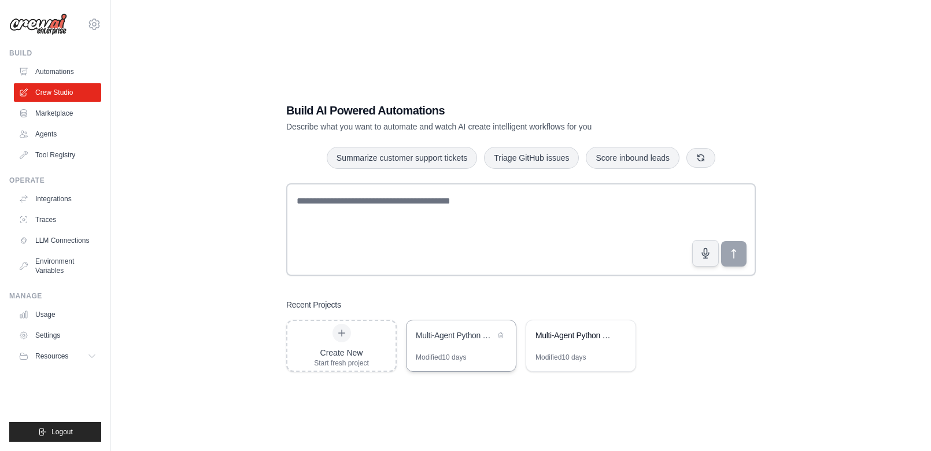  What do you see at coordinates (341, 363) in the screenshot?
I see `div: Start fresh project` at bounding box center [341, 363].